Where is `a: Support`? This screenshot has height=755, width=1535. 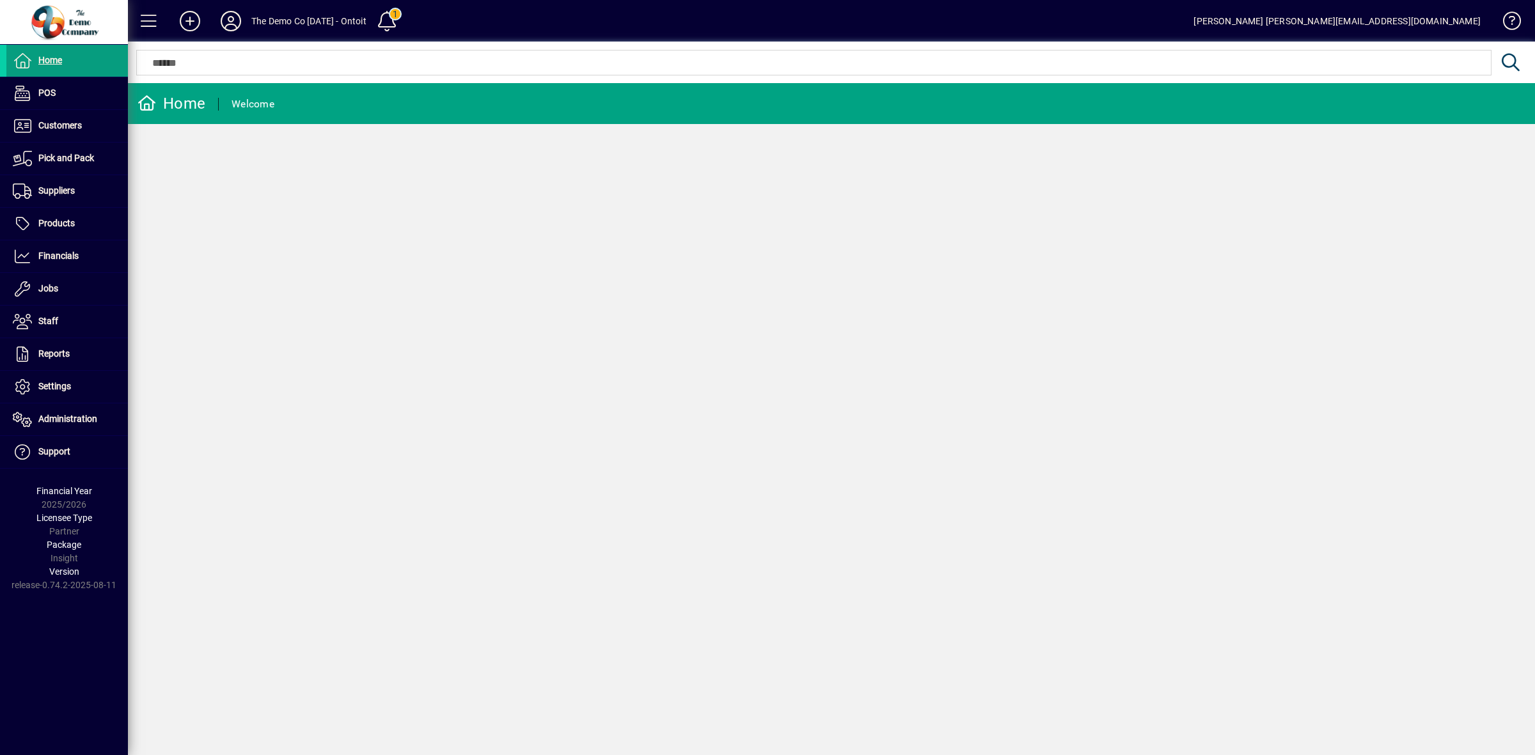
a: Support is located at coordinates (67, 452).